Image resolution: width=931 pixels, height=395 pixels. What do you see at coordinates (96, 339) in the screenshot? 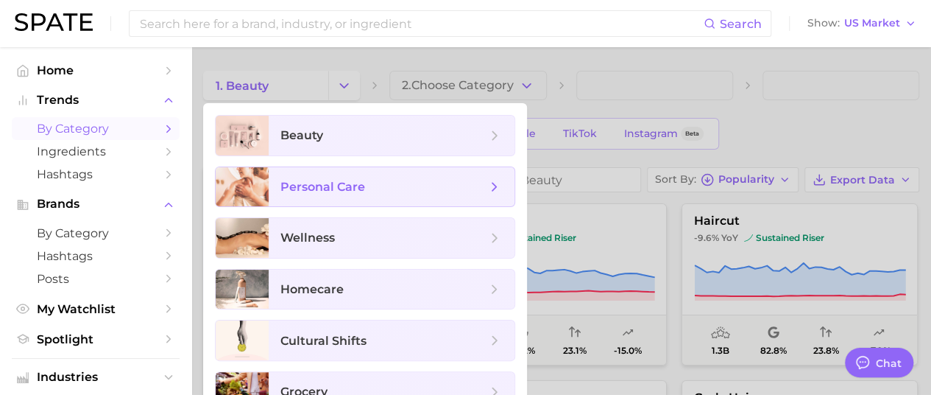
I see `span: Spotlight` at bounding box center [96, 339].